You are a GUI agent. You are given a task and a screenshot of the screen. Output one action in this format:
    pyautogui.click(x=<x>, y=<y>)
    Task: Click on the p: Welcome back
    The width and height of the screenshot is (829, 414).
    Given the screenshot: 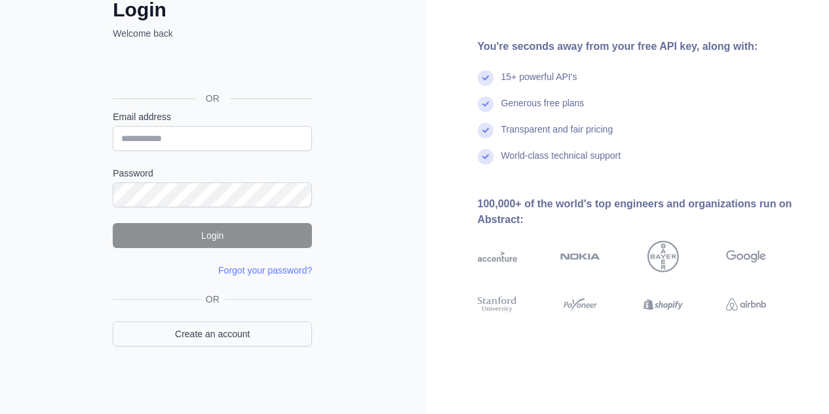 What is the action you would take?
    pyautogui.click(x=212, y=33)
    